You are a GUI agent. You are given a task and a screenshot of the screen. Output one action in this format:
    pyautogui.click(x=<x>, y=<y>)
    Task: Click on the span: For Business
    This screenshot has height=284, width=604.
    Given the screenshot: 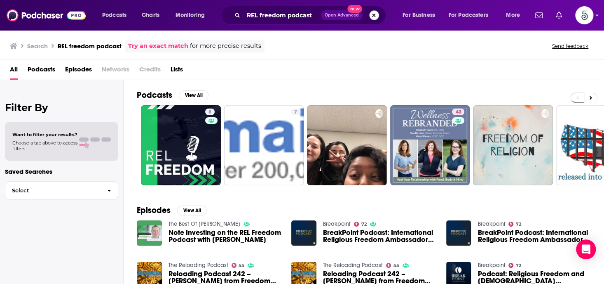 What is the action you would take?
    pyautogui.click(x=419, y=15)
    